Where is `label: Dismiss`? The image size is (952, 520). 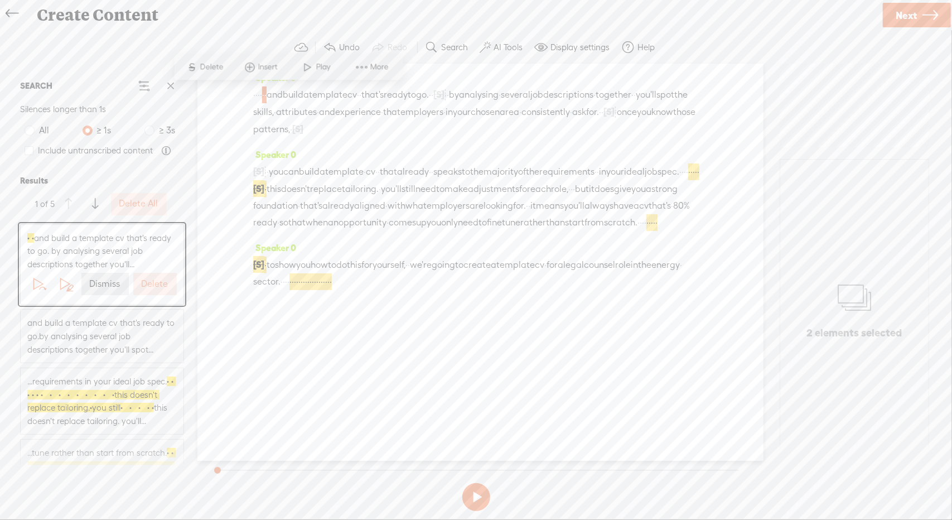 label: Dismiss is located at coordinates (105, 284).